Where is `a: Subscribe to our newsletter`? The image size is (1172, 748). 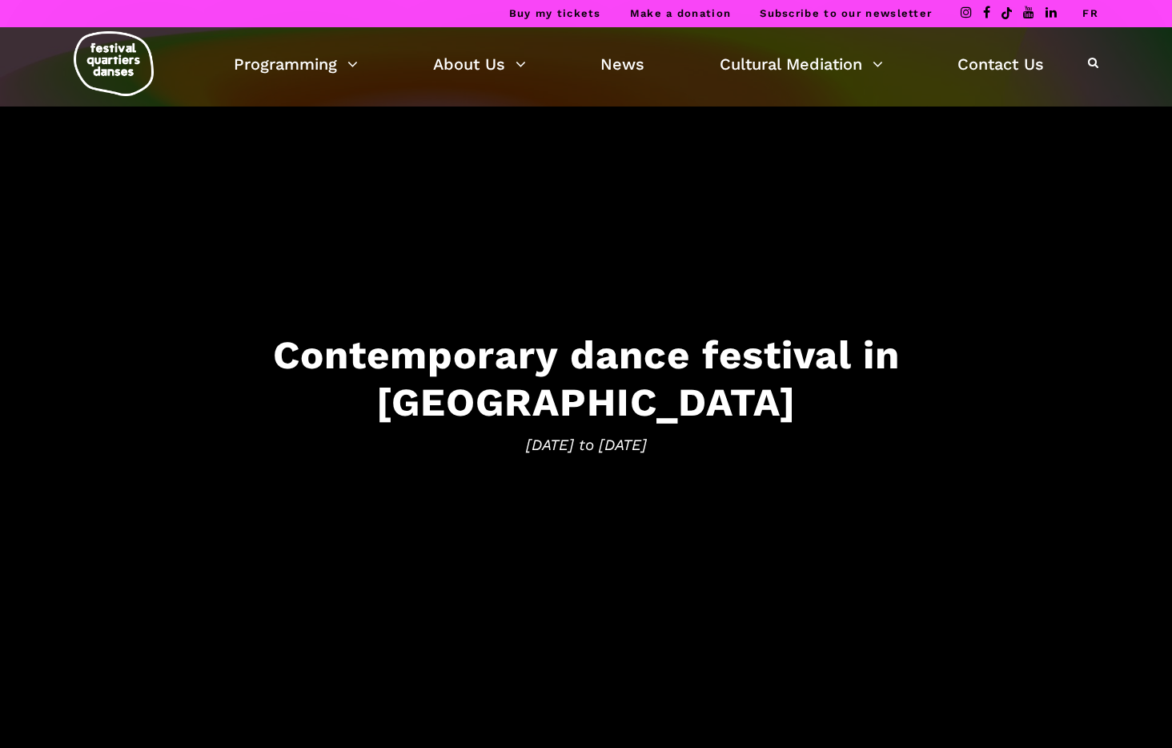 a: Subscribe to our newsletter is located at coordinates (845, 13).